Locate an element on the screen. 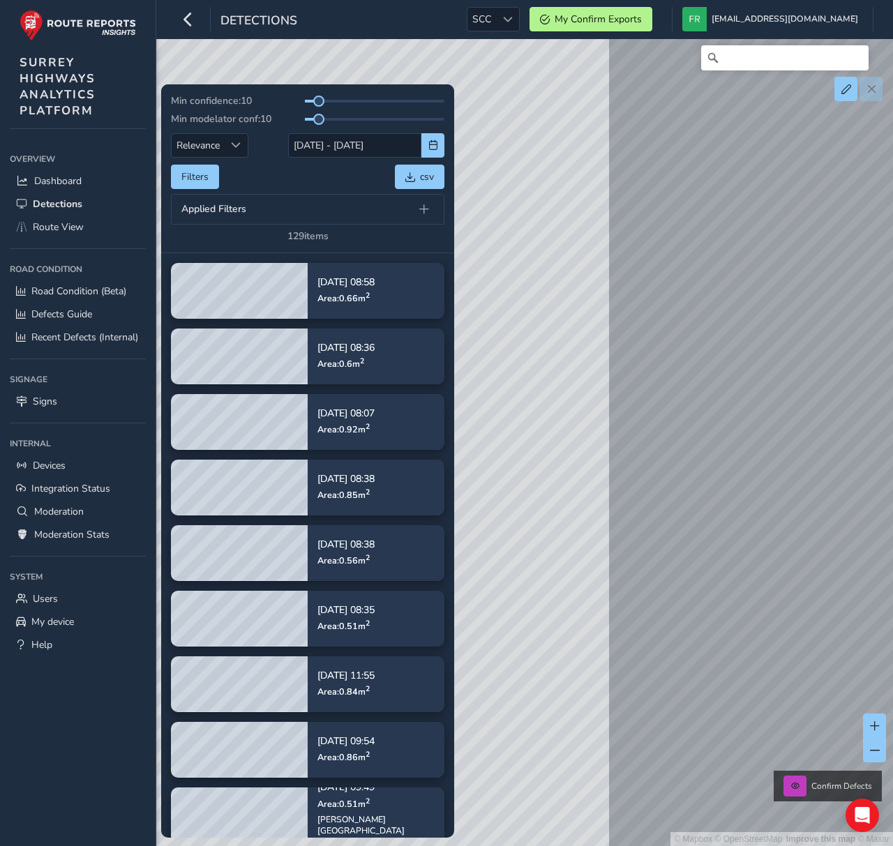 This screenshot has height=846, width=893. a: Integration Status is located at coordinates (77, 488).